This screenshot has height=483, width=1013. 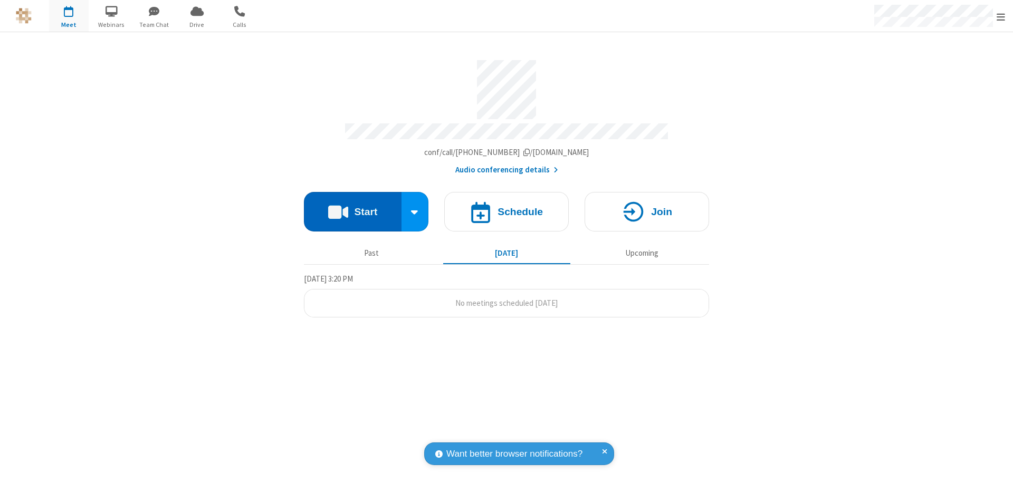 What do you see at coordinates (239, 25) in the screenshot?
I see `span: Calls` at bounding box center [239, 25].